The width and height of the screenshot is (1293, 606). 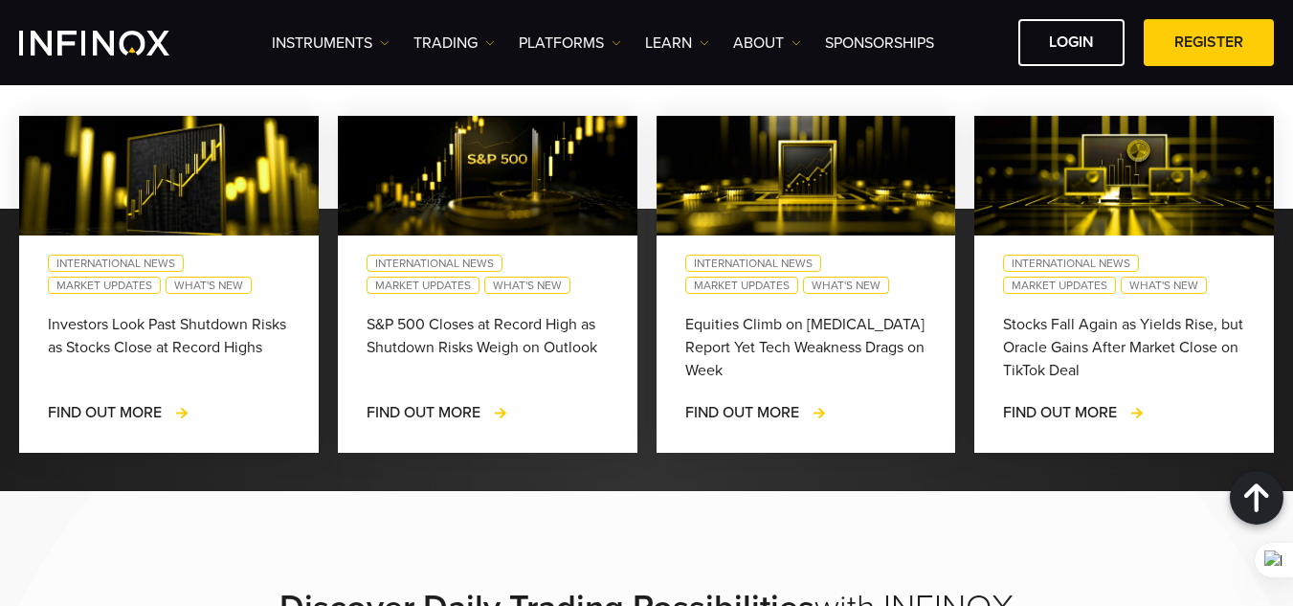 What do you see at coordinates (880, 43) in the screenshot?
I see `a: SPONSORSHIPS` at bounding box center [880, 43].